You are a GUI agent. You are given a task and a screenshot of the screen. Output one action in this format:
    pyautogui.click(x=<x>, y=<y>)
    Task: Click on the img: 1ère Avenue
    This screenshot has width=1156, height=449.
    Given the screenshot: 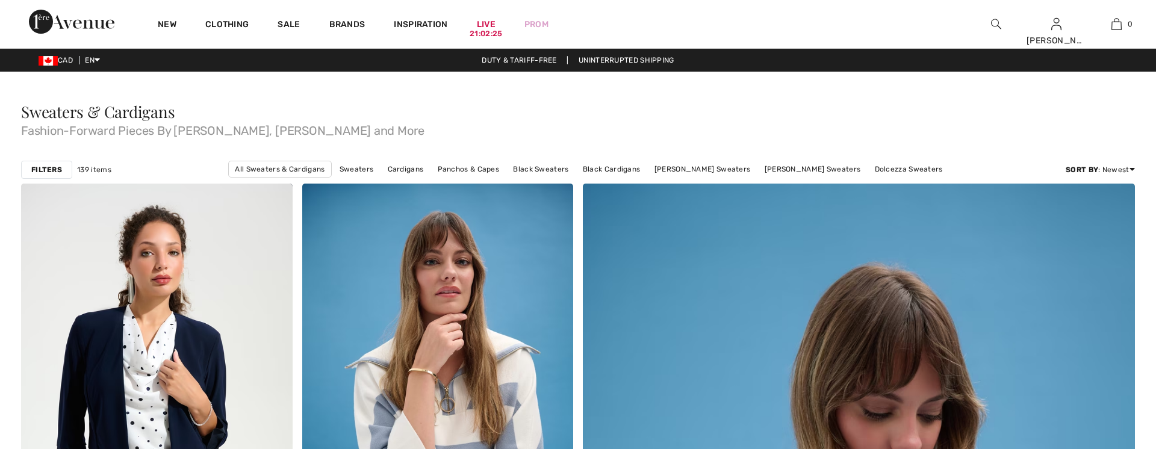 What is the action you would take?
    pyautogui.click(x=72, y=22)
    